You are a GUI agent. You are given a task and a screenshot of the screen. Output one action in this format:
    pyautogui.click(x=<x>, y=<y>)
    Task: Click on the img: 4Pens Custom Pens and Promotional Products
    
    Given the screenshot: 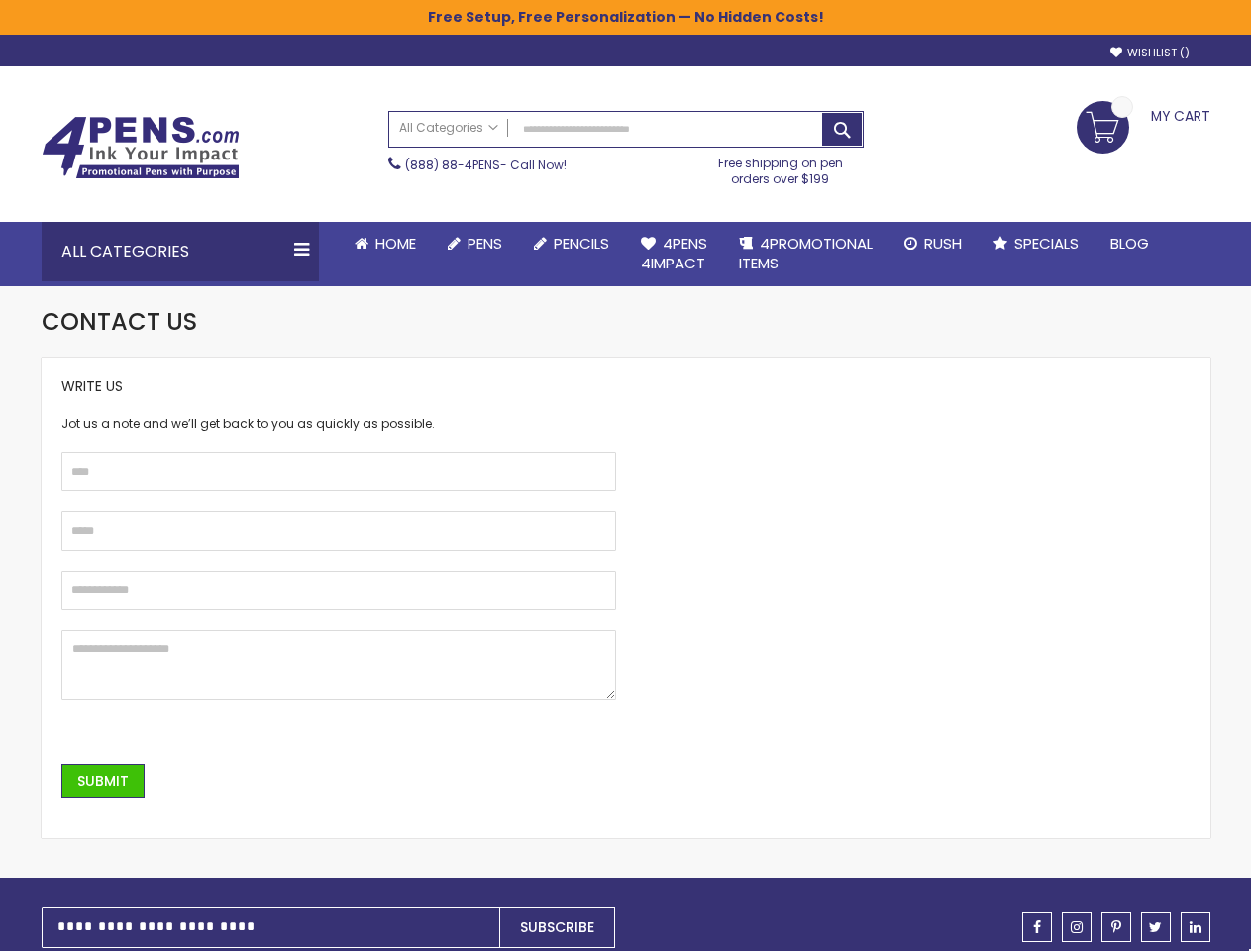 What is the action you would take?
    pyautogui.click(x=141, y=148)
    